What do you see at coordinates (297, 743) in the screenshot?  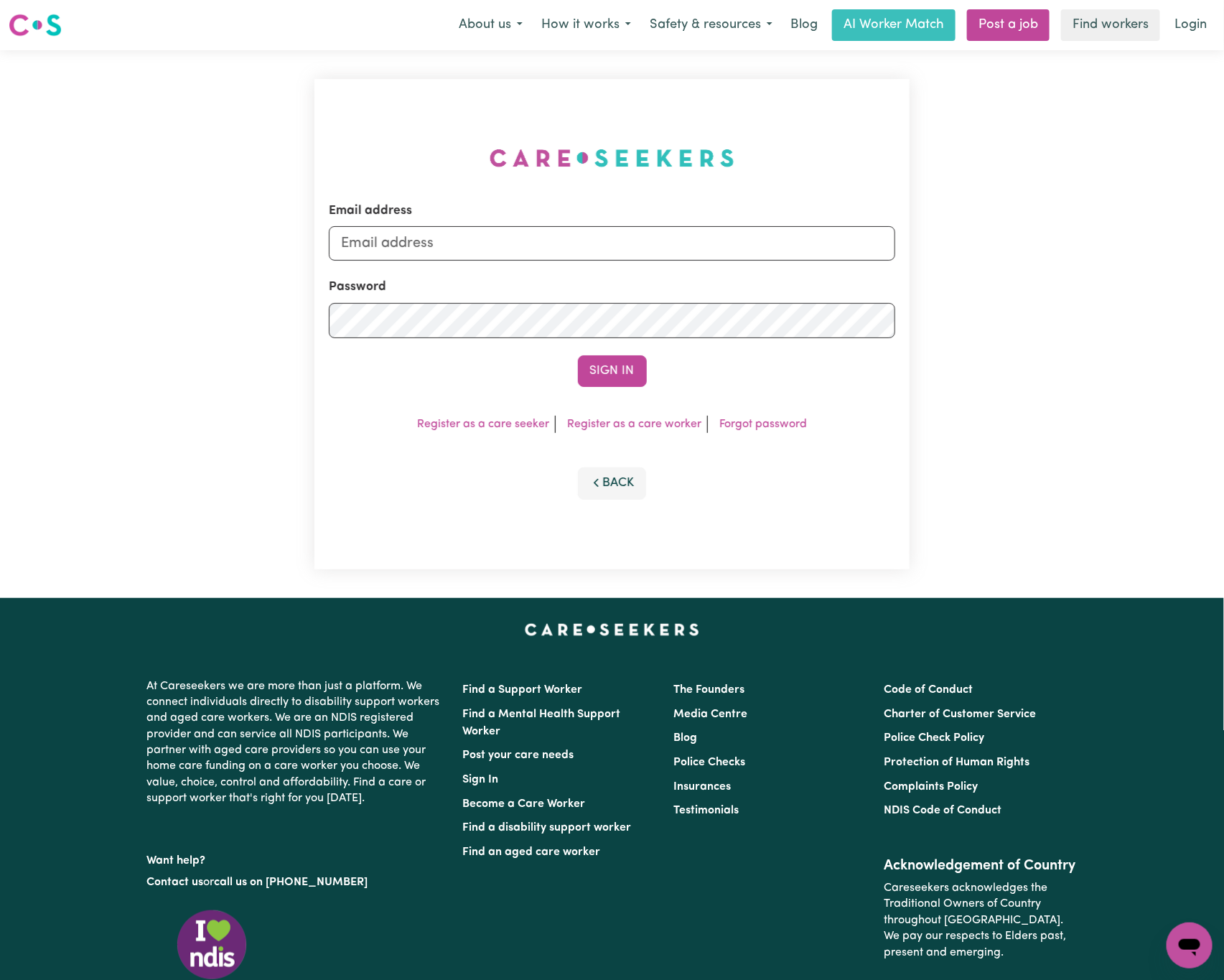 I see `p: At Careseekers we are more than just a platform. We connect individuals directly to disability su...` at bounding box center [297, 743].